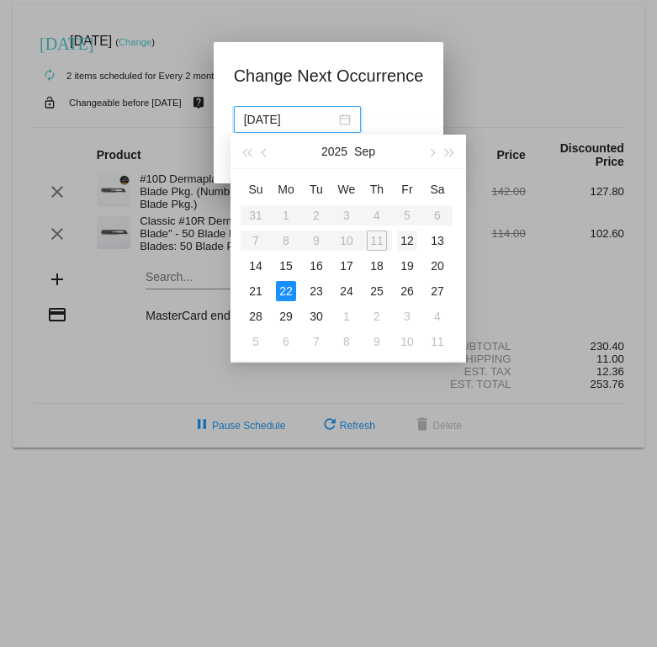 This screenshot has width=657, height=647. I want to click on div: 24, so click(346, 291).